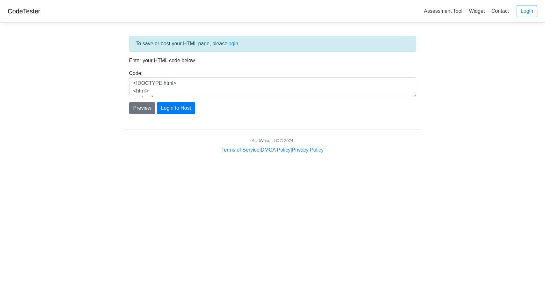 This screenshot has width=545, height=298. What do you see at coordinates (273, 44) in the screenshot?
I see `div: To save or host your HTML page, please .` at bounding box center [273, 44].